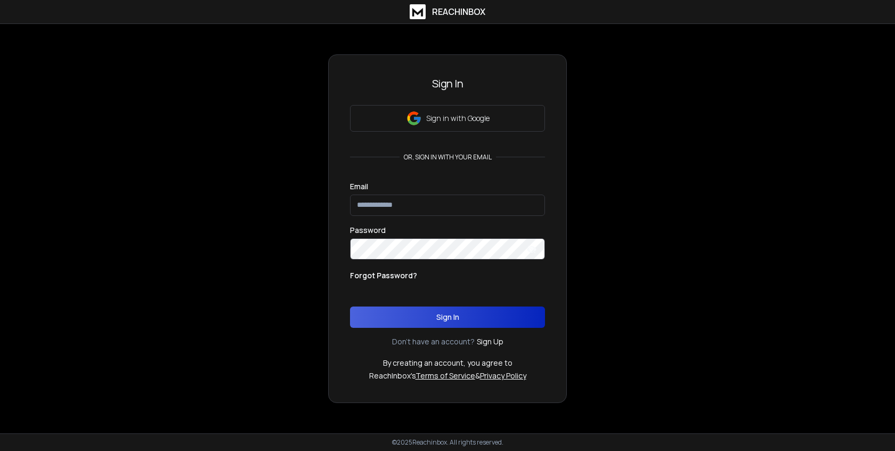  Describe the element at coordinates (447, 12) in the screenshot. I see `a: ReachInbox` at that location.